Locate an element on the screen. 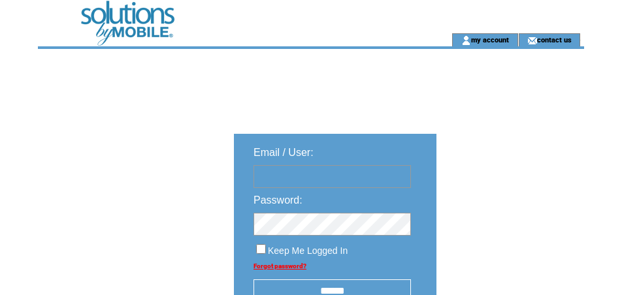  span: Keep Me Logged In is located at coordinates (308, 251).